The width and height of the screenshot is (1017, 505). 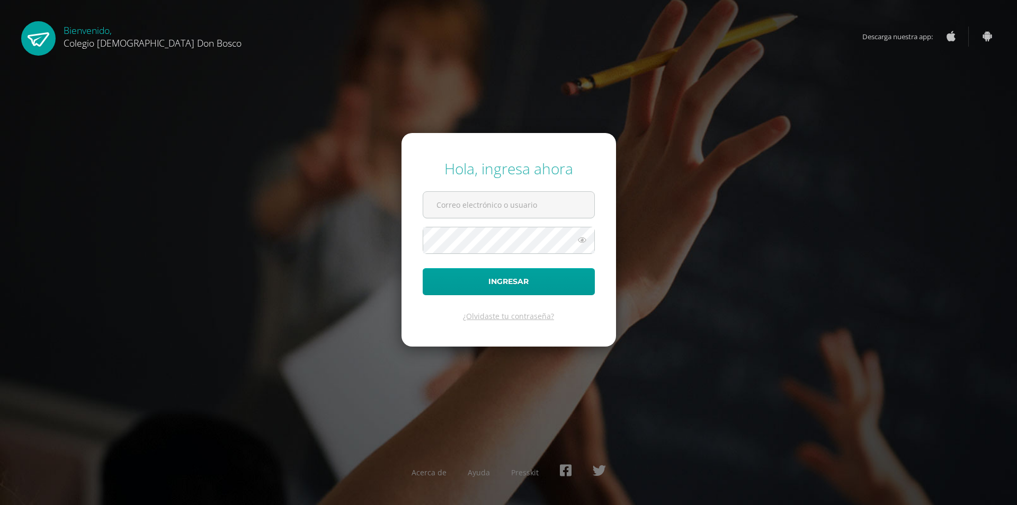 What do you see at coordinates (429, 472) in the screenshot?
I see `a: Acerca de` at bounding box center [429, 472].